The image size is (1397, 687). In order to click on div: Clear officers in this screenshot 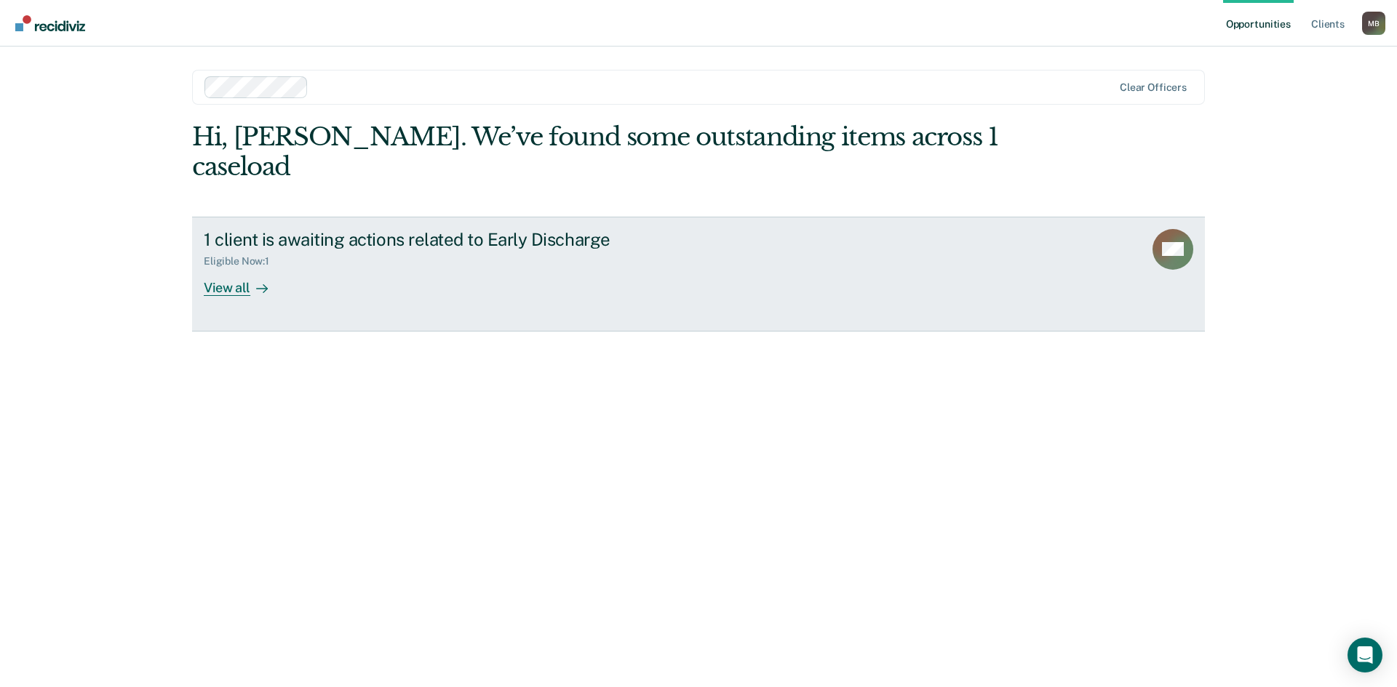, I will do `click(1153, 87)`.